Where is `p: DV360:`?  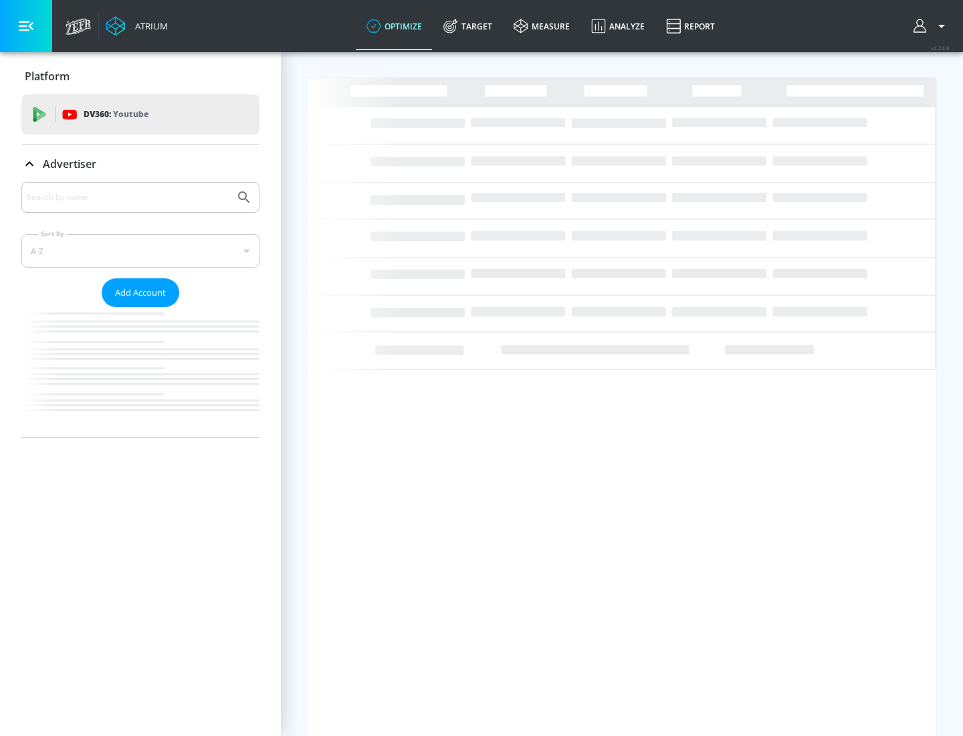
p: DV360: is located at coordinates (116, 114).